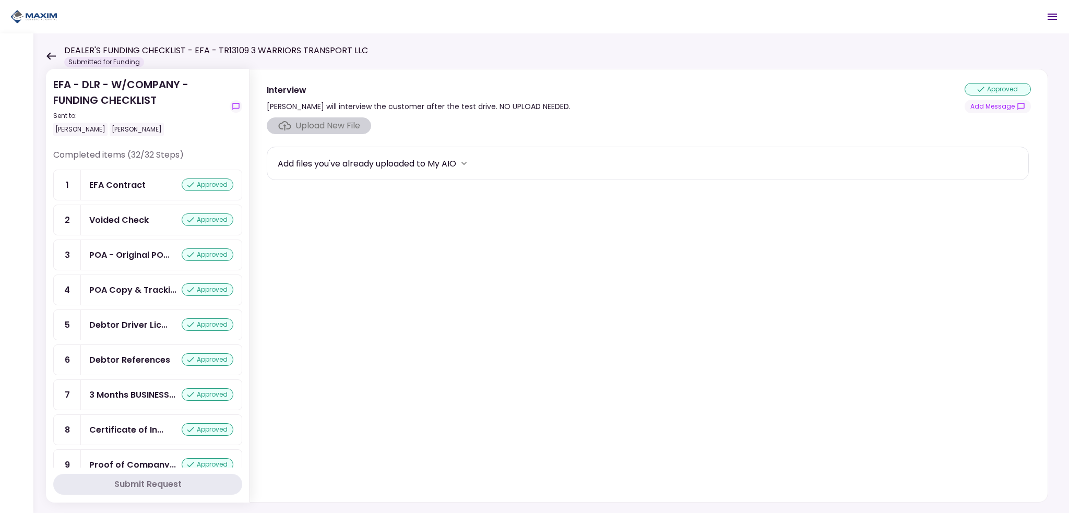 The width and height of the screenshot is (1069, 513). I want to click on div: 3 Months BUSINESS Bank Statements, so click(132, 395).